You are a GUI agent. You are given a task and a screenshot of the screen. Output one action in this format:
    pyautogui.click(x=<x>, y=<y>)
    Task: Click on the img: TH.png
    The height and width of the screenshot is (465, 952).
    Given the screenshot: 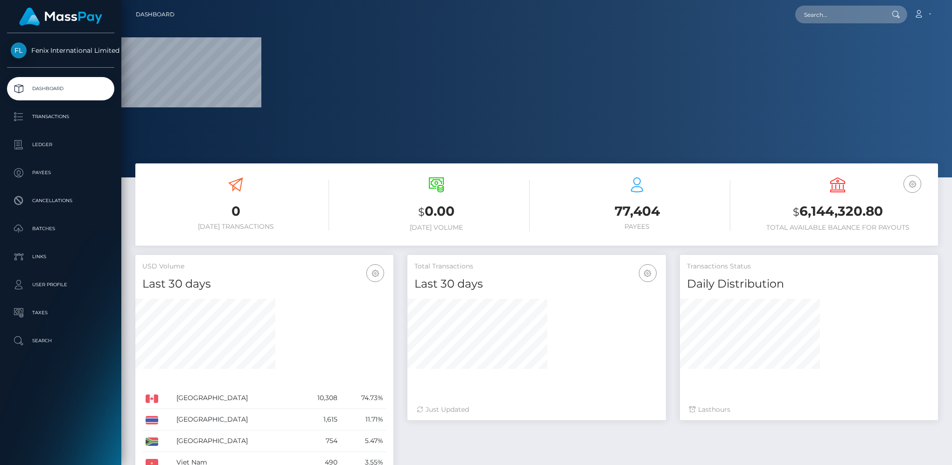 What is the action you would take?
    pyautogui.click(x=152, y=420)
    